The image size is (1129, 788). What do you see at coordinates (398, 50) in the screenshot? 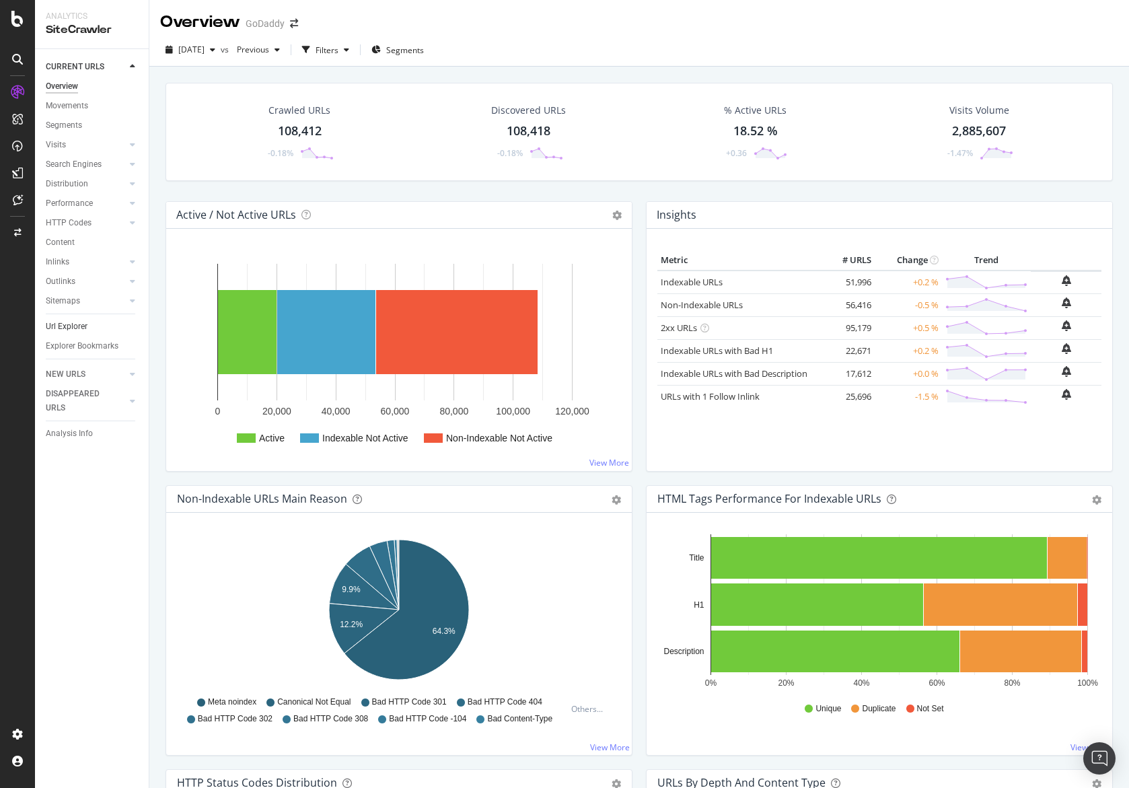
I see `button: Segments` at bounding box center [398, 50].